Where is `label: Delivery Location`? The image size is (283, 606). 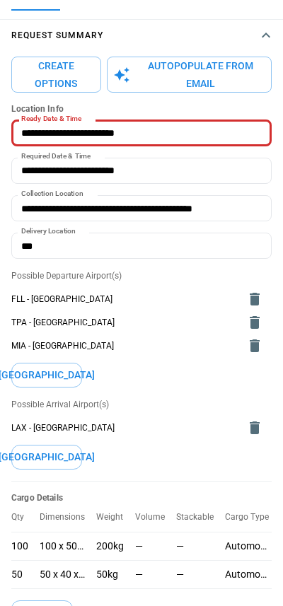 label: Delivery Location is located at coordinates (48, 231).